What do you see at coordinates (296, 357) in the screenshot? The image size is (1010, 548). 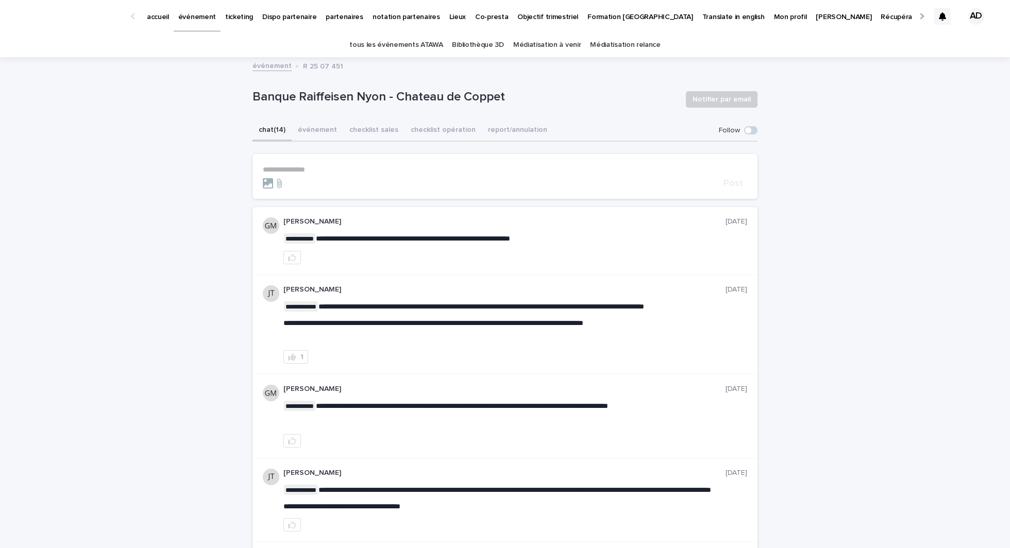 I see `button: 1` at bounding box center [296, 357].